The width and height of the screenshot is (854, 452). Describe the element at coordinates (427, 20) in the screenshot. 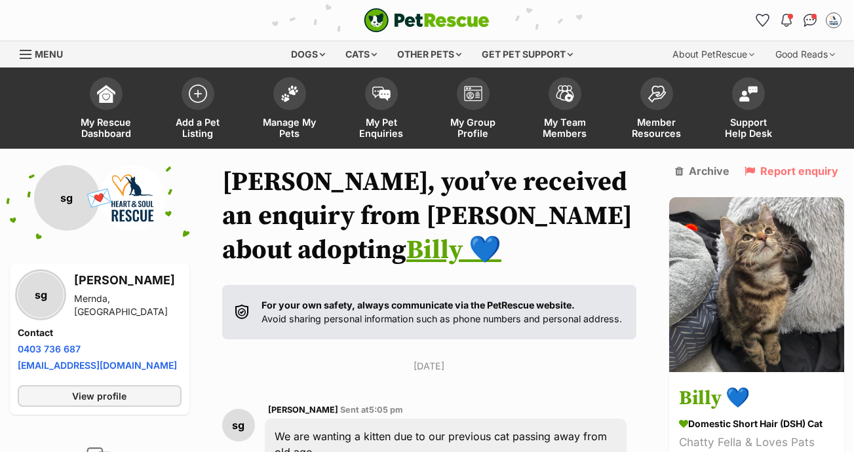

I see `img: logo-cat-932fe2b9b8326f06289b0f2fb663e598f794de774fb13d1741a6617ecf9a85b4.svg` at that location.